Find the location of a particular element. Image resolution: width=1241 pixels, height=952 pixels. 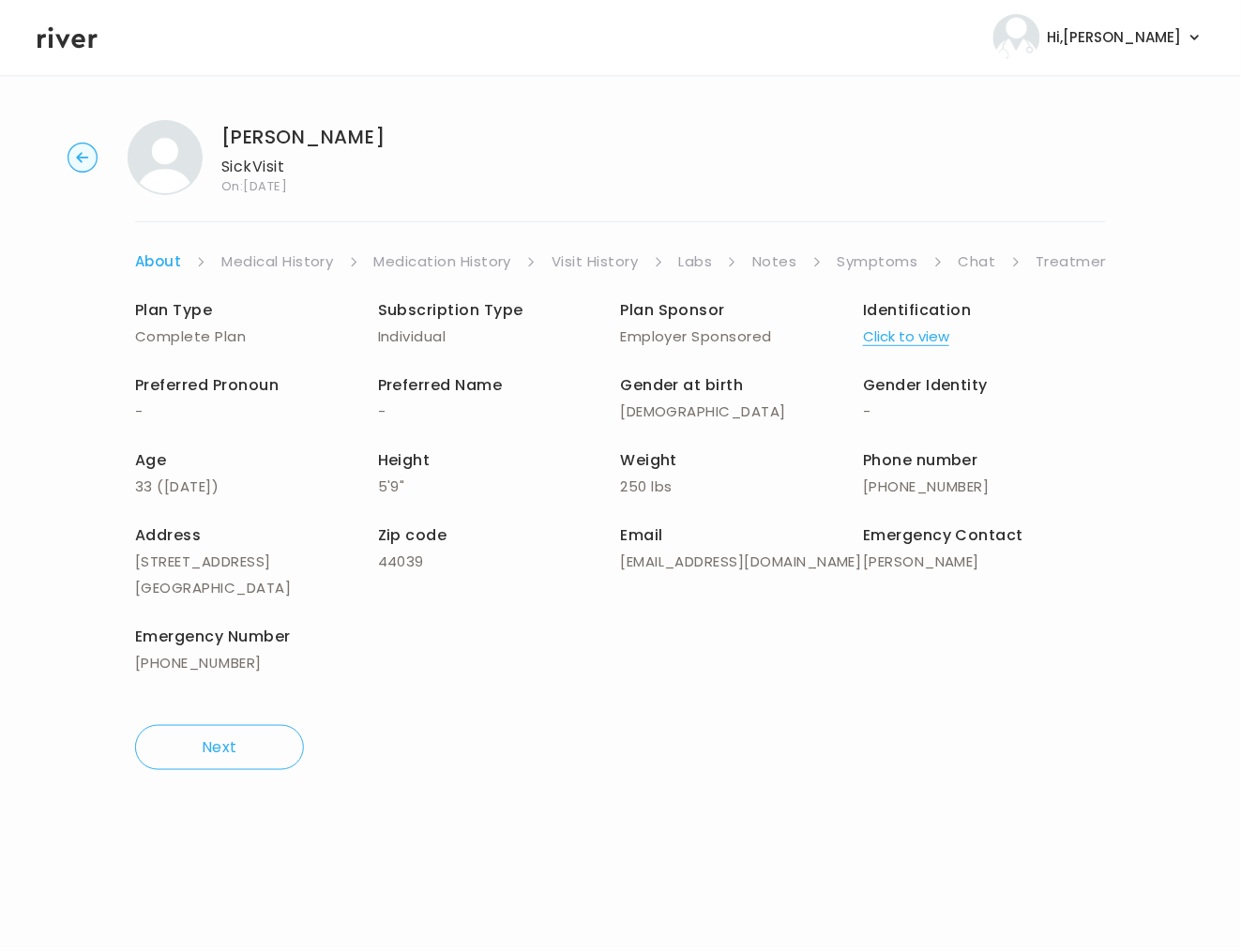

span: Preferred Pronoun is located at coordinates (207, 385).